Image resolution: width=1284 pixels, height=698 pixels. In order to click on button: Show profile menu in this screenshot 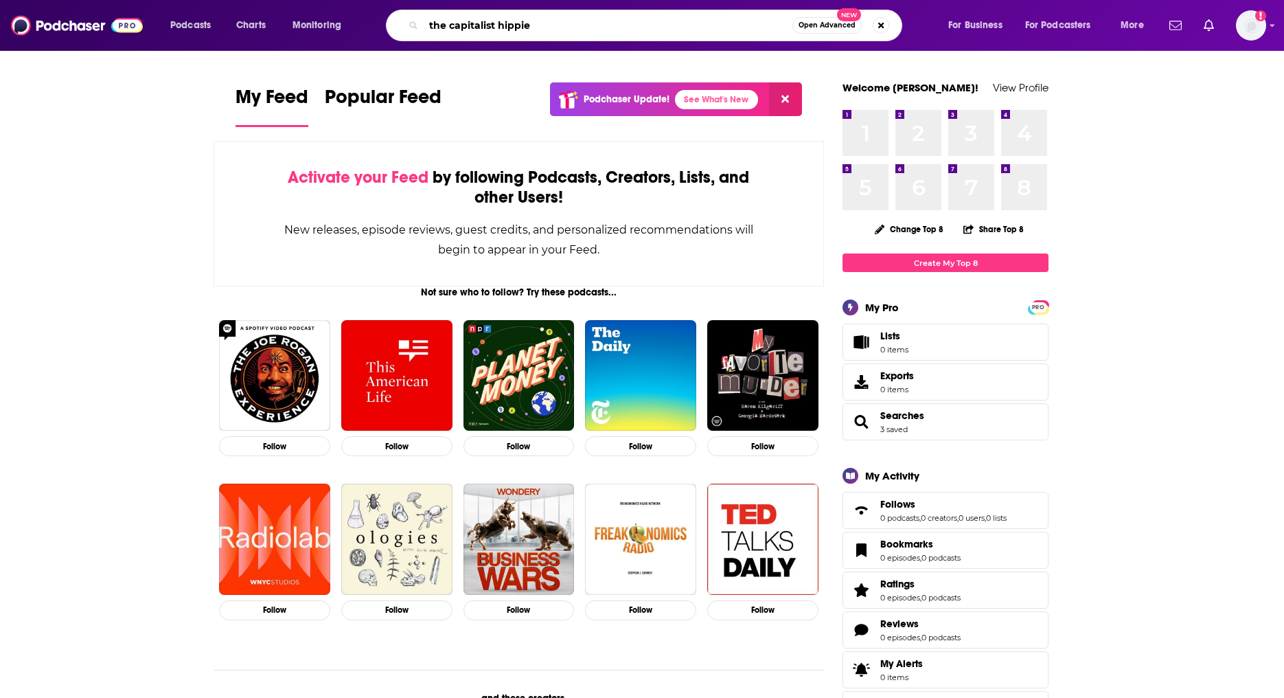, I will do `click(1251, 25)`.